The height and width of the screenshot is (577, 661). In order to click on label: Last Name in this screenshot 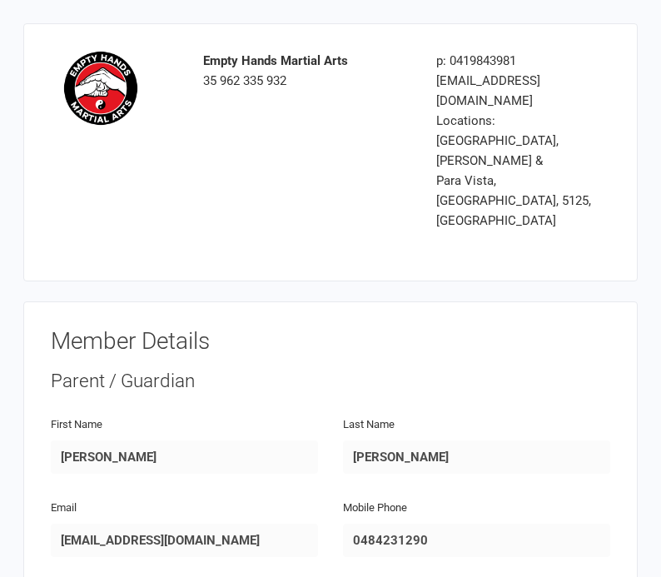, I will do `click(369, 425)`.